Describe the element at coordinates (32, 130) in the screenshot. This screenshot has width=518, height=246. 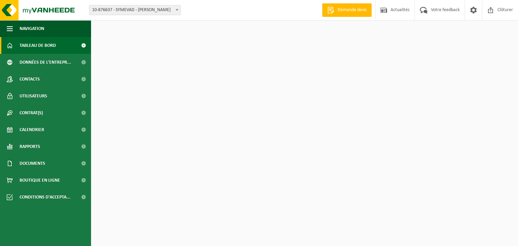
I see `span: Calendrier` at that location.